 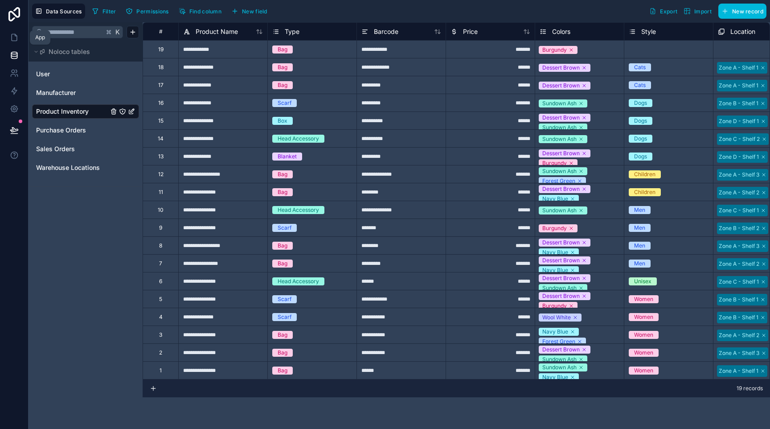 What do you see at coordinates (83, 52) in the screenshot?
I see `button: Noloco tables` at bounding box center [83, 52].